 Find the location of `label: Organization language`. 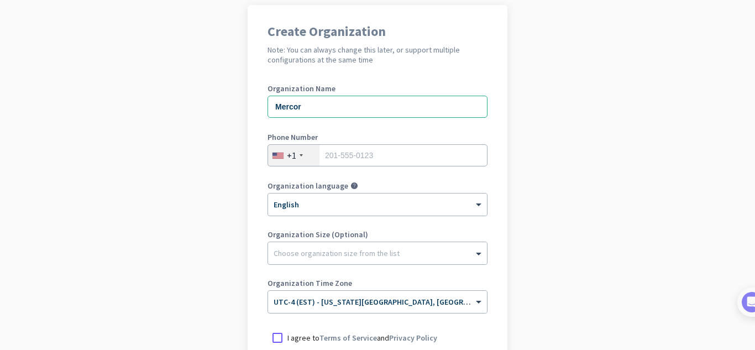

label: Organization language is located at coordinates (308, 186).